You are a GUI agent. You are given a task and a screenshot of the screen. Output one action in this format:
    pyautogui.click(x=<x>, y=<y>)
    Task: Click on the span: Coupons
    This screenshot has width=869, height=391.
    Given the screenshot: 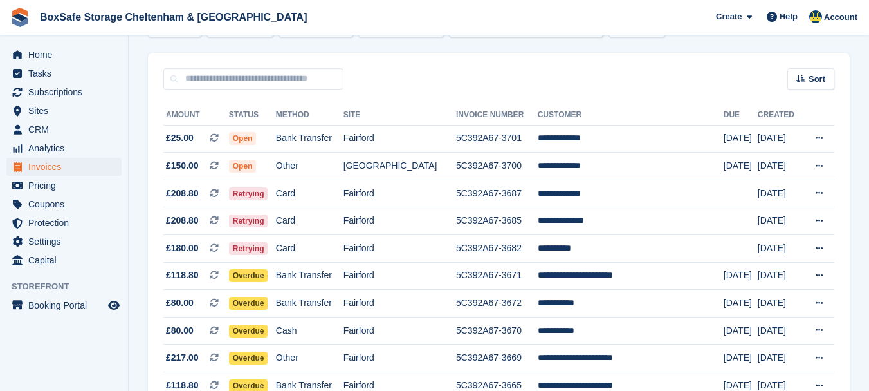 What is the action you would take?
    pyautogui.click(x=67, y=204)
    